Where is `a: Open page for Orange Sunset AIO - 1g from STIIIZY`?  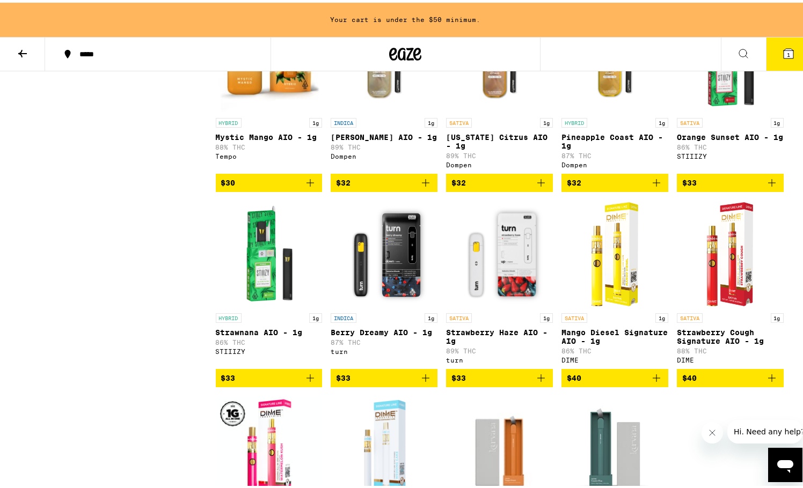 a: Open page for Orange Sunset AIO - 1g from STIIIZY is located at coordinates (730, 87).